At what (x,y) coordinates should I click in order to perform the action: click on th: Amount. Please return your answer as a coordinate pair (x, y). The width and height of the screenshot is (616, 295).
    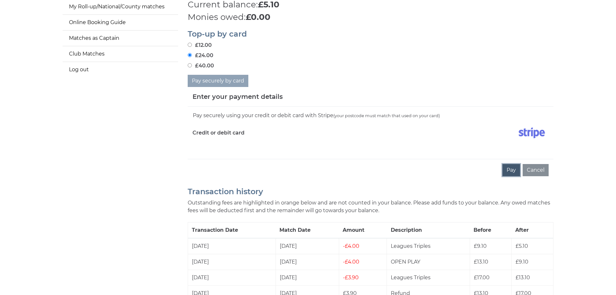
    Looking at the image, I should click on (363, 230).